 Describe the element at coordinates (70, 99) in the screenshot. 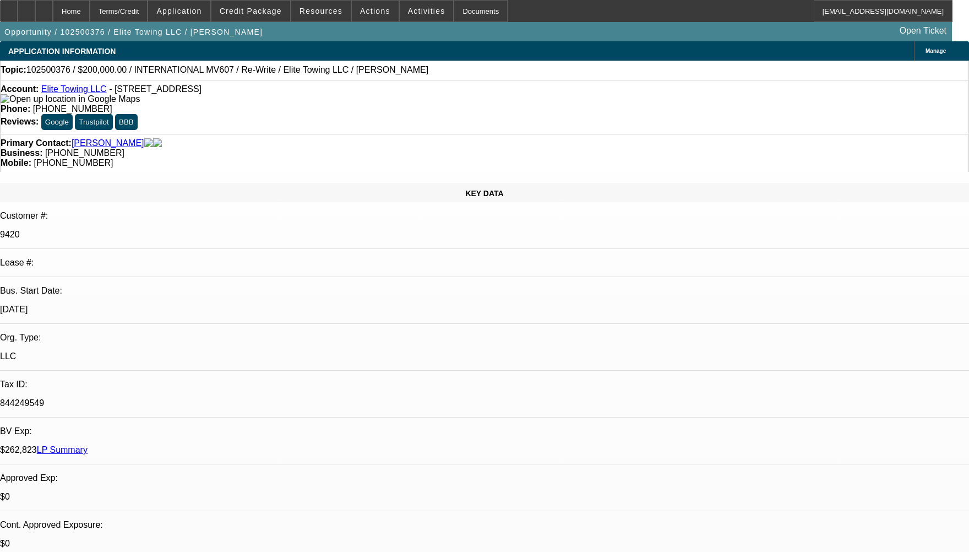

I see `a: View Google Maps` at that location.